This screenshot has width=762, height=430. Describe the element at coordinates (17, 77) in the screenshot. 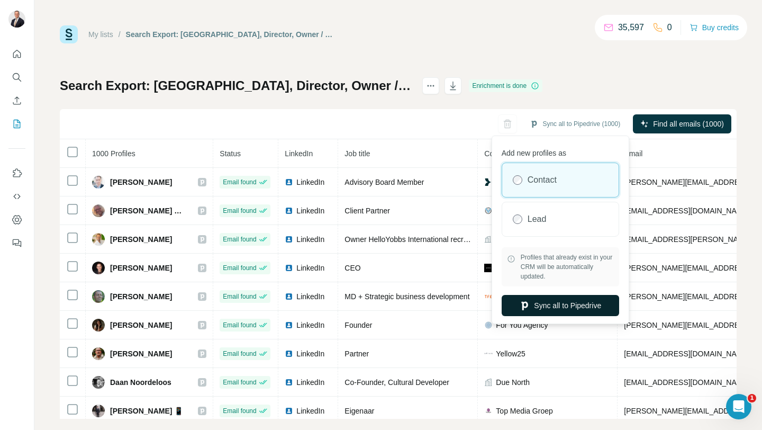

I see `button: Search` at that location.